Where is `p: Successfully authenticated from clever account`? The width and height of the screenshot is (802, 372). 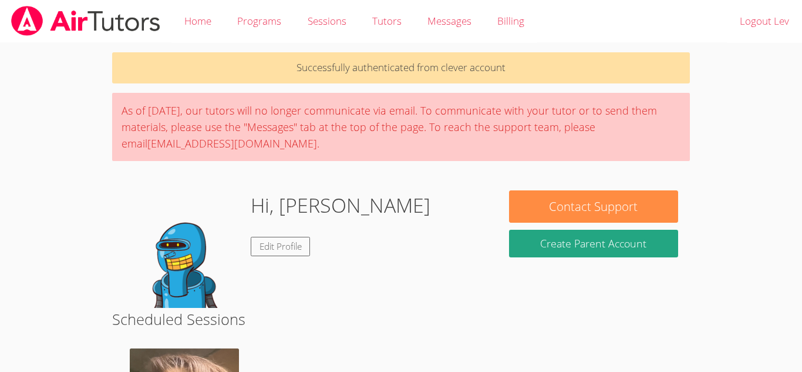
p: Successfully authenticated from clever account is located at coordinates (401, 68).